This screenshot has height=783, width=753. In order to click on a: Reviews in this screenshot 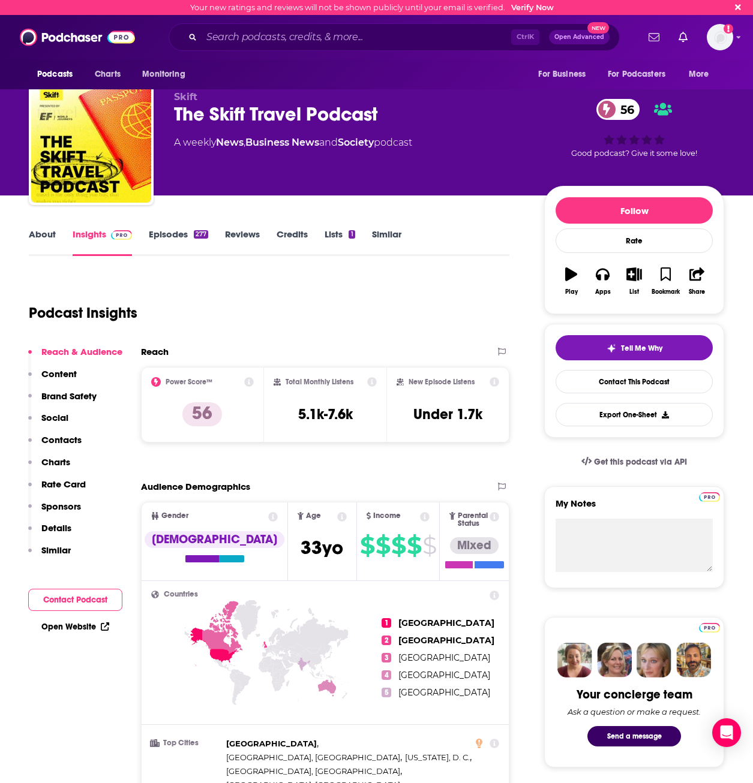, I will do `click(242, 242)`.